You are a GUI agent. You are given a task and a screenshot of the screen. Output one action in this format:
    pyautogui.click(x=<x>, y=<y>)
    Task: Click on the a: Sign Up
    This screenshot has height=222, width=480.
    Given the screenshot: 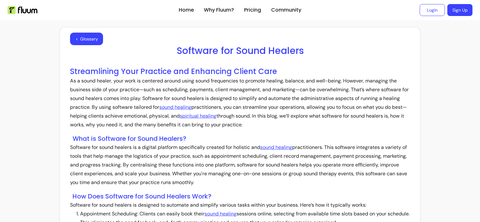 What is the action you would take?
    pyautogui.click(x=460, y=10)
    